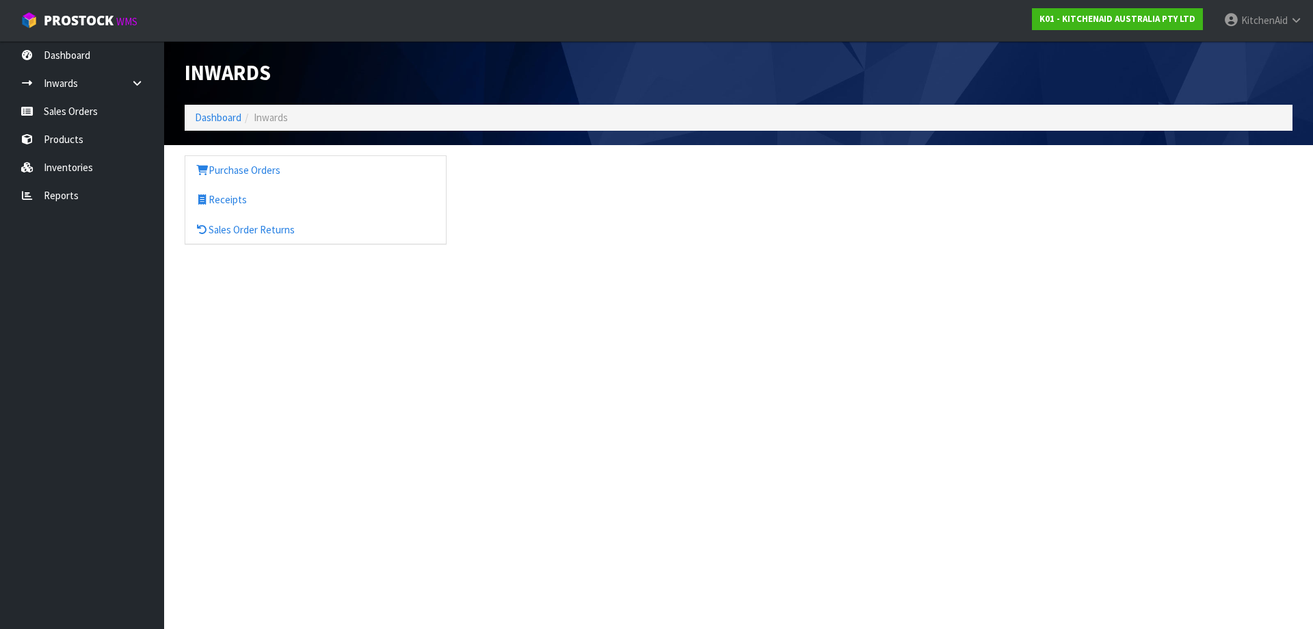 The height and width of the screenshot is (629, 1313). I want to click on img: cube-alt.png, so click(29, 20).